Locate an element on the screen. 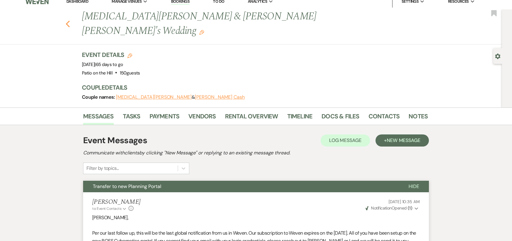  a: Vendors is located at coordinates (202, 118).